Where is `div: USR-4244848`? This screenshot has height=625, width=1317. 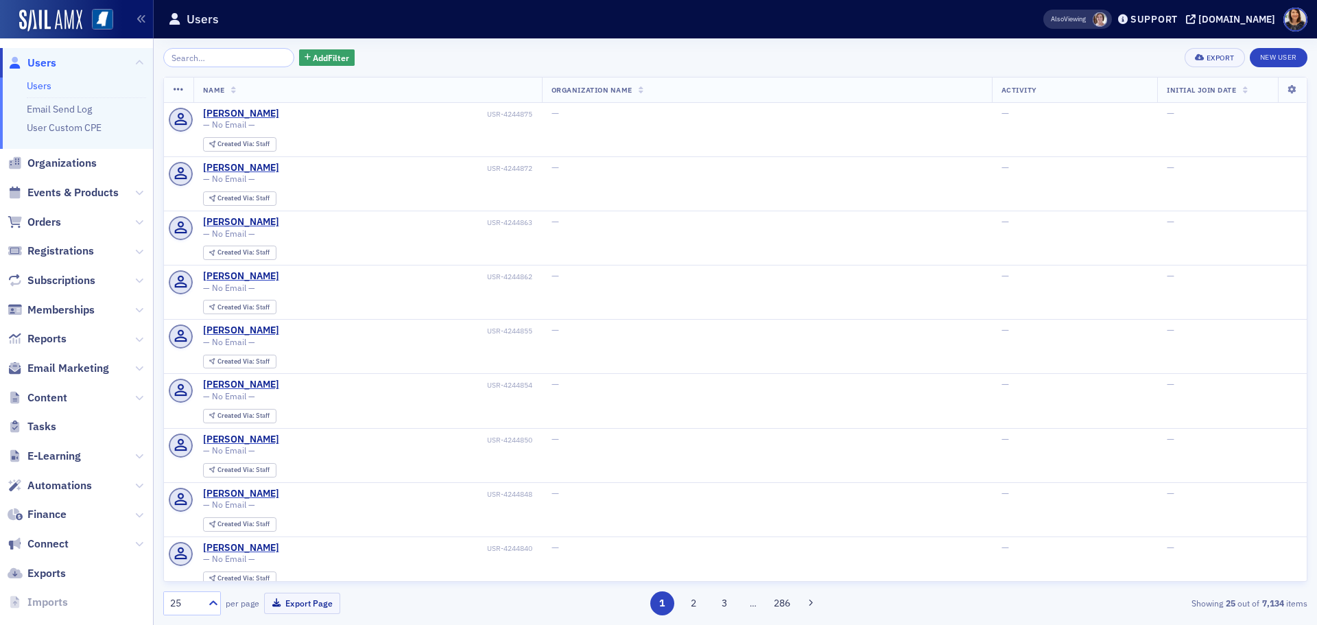 div: USR-4244848 is located at coordinates (407, 494).